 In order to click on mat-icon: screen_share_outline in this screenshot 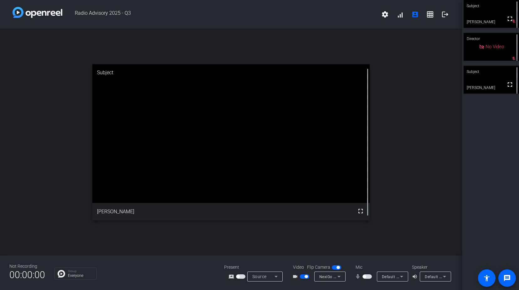, I will do `click(232, 276)`.